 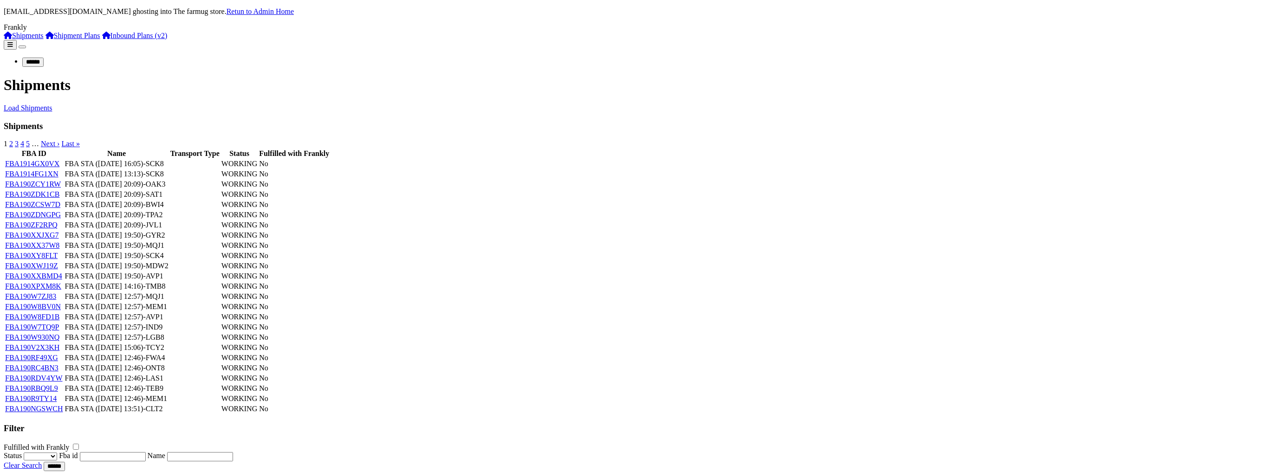 I want to click on a: FBA190V2X3KH, so click(x=32, y=347).